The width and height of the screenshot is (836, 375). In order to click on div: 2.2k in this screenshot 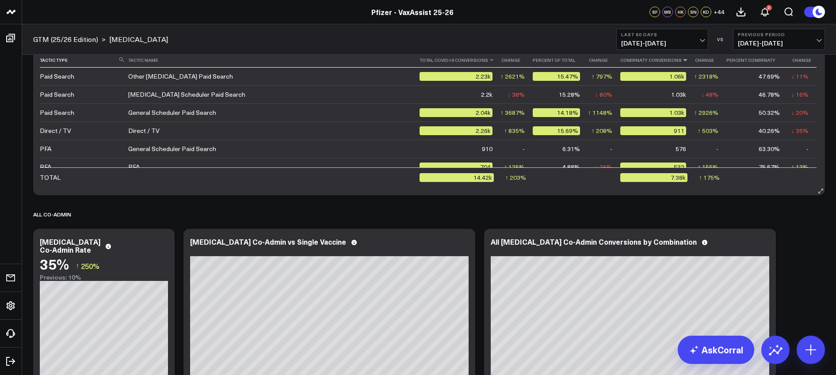, I will do `click(486, 95)`.